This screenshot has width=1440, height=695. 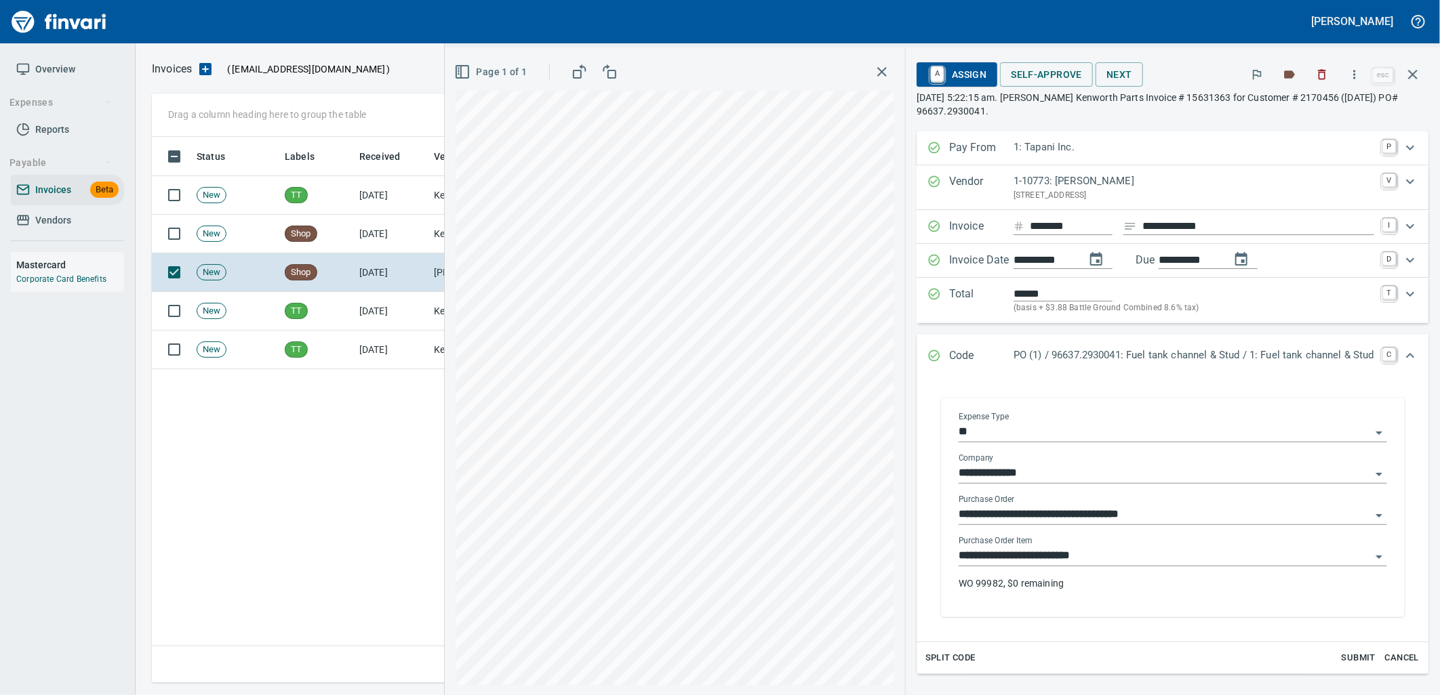 I want to click on span: Self-Approve, so click(x=1046, y=75).